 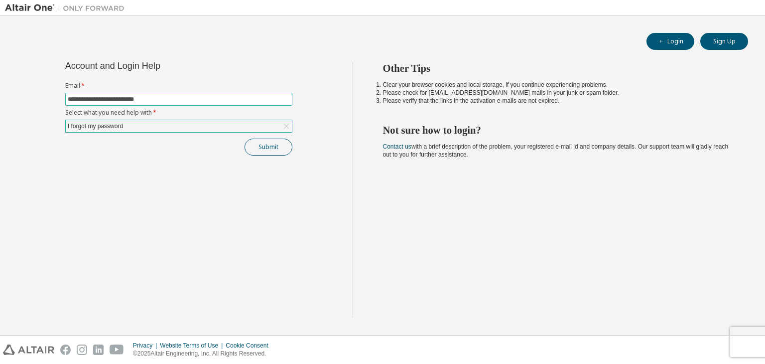 What do you see at coordinates (179, 113) in the screenshot?
I see `label: Select what you need help with` at bounding box center [179, 113].